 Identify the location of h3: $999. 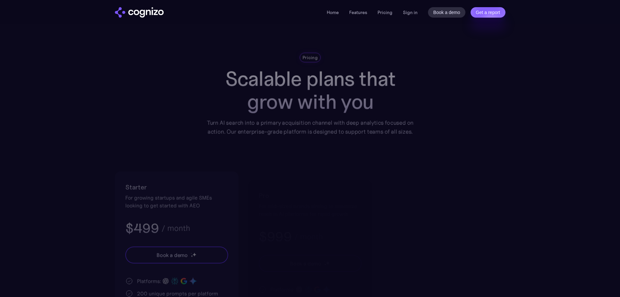
(275, 236).